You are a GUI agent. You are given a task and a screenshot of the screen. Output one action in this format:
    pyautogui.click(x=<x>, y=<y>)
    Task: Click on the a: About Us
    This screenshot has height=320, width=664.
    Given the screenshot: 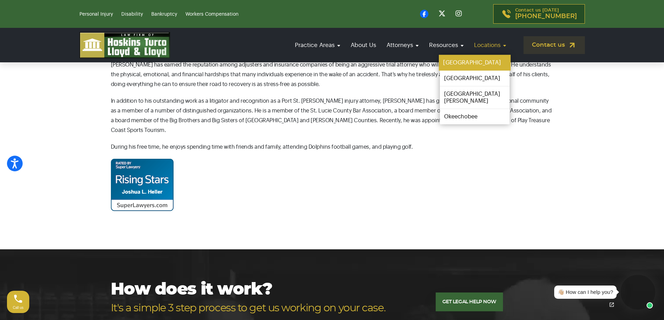 What is the action you would take?
    pyautogui.click(x=363, y=45)
    